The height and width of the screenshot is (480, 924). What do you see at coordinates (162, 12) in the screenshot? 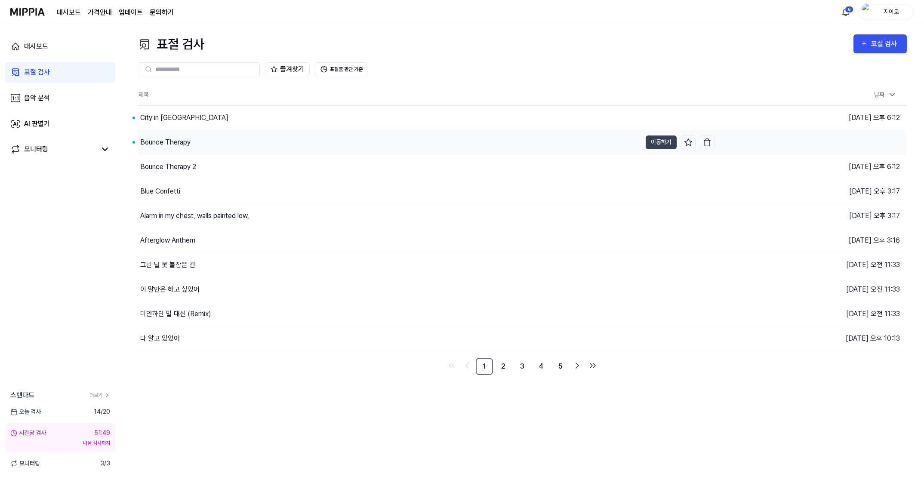
I see `a: 문의하기` at bounding box center [162, 12].